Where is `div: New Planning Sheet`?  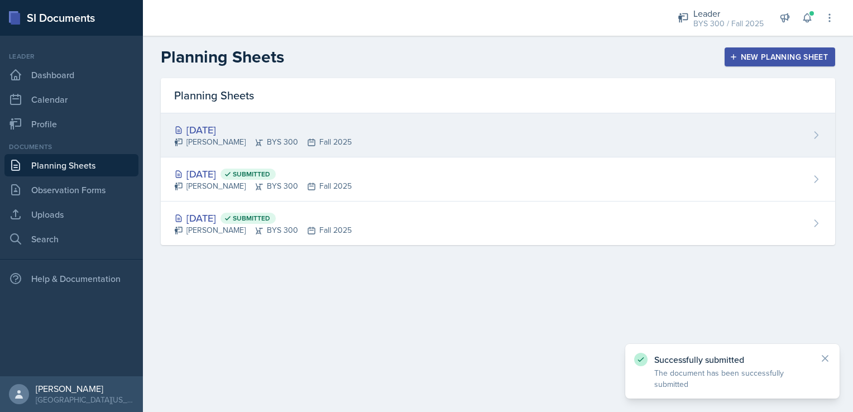
div: New Planning Sheet is located at coordinates (780, 57).